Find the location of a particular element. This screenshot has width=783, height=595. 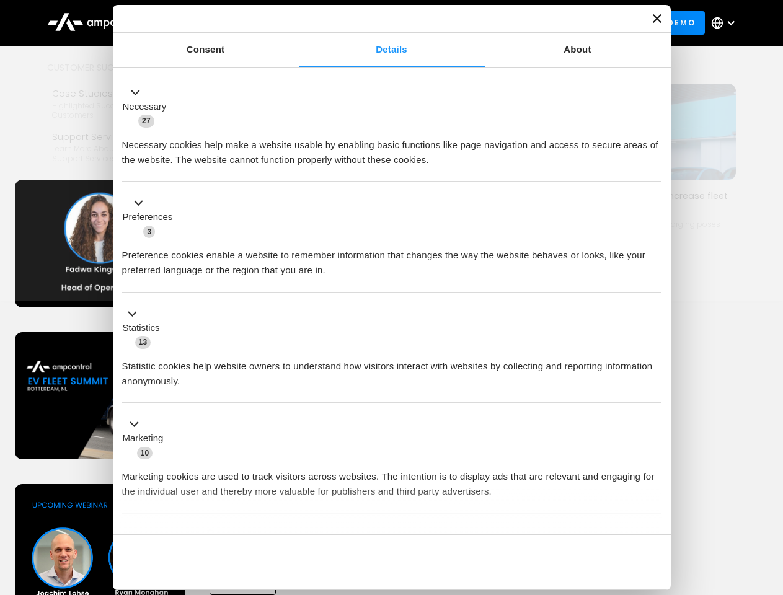

button: Statistics (13) is located at coordinates (145, 328).